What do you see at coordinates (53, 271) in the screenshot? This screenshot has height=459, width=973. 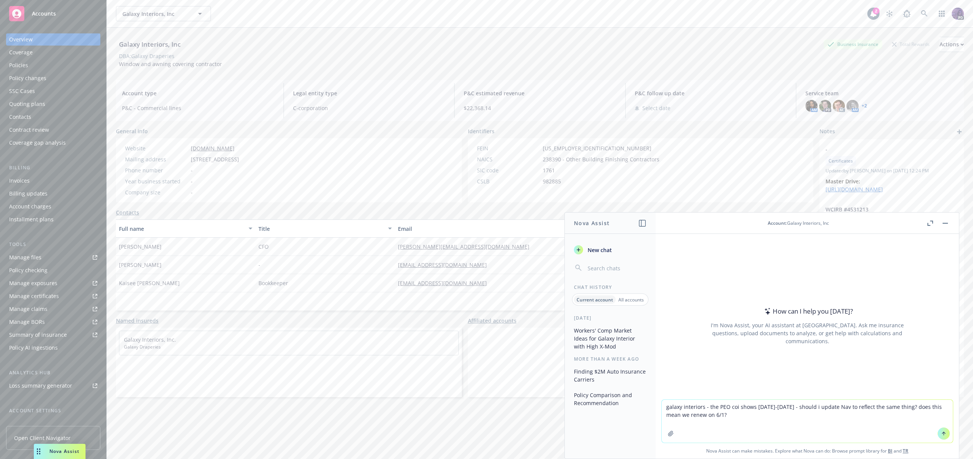 I see `a: Policy checking` at bounding box center [53, 271].